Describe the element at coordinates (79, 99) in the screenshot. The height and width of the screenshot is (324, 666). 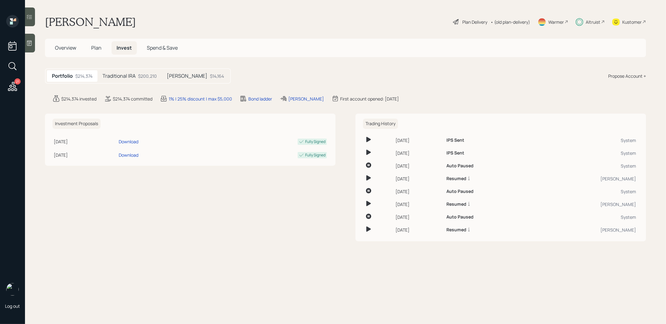
I see `div: $214,374 invested` at that location.